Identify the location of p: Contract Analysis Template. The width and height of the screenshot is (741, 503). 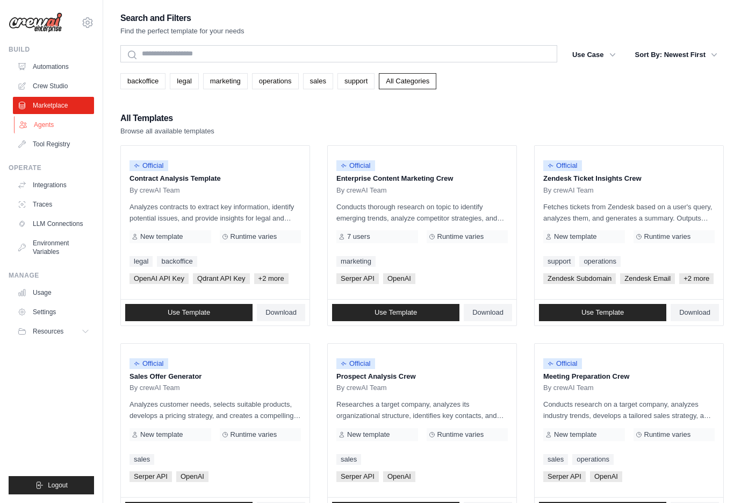
(215, 178).